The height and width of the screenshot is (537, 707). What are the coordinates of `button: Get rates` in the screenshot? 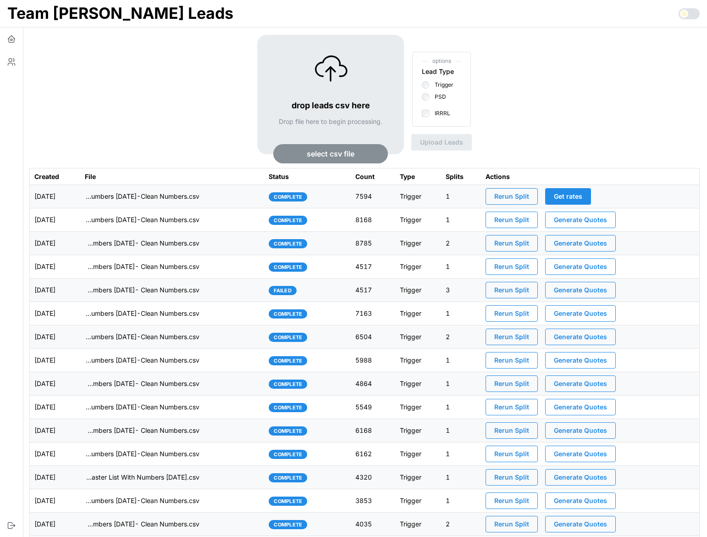 It's located at (568, 196).